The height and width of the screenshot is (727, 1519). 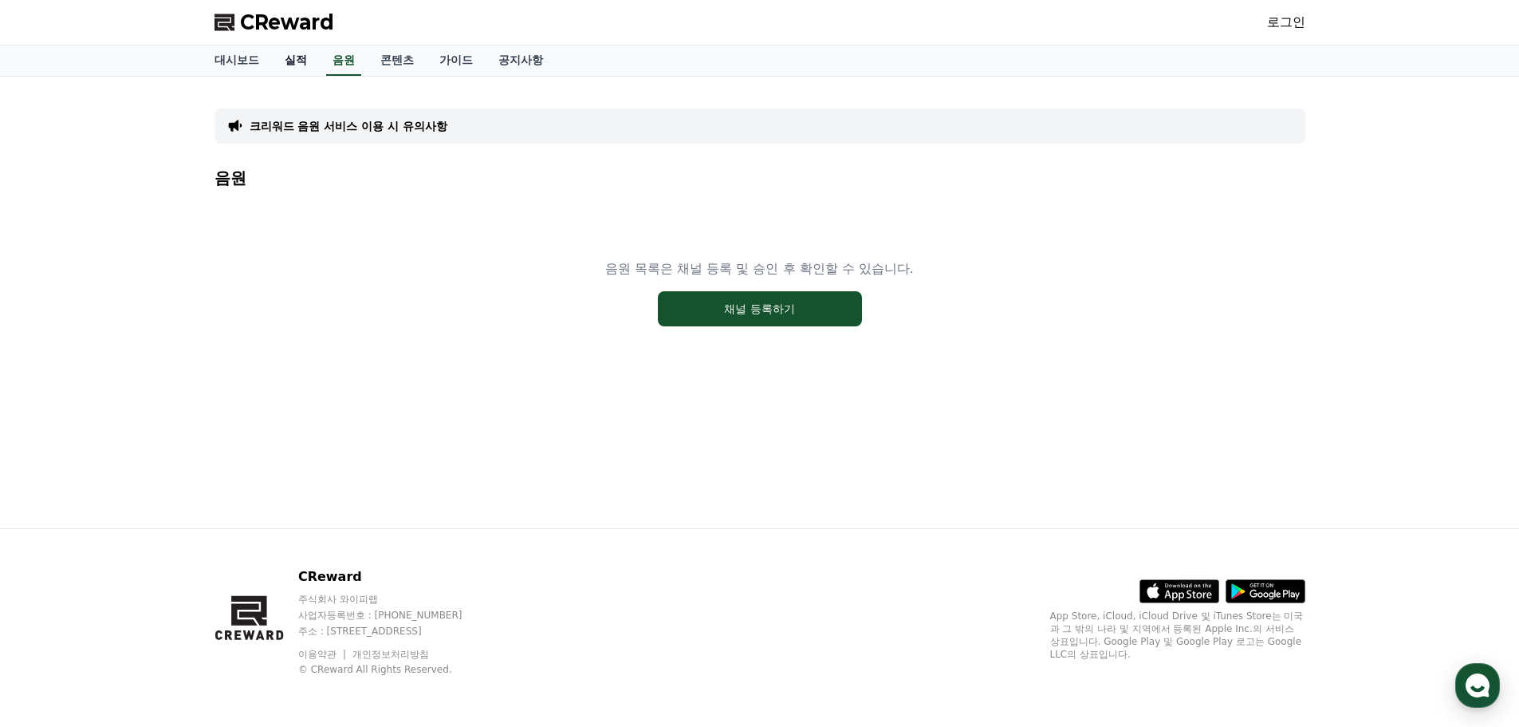 What do you see at coordinates (397, 61) in the screenshot?
I see `a: 콘텐츠` at bounding box center [397, 61].